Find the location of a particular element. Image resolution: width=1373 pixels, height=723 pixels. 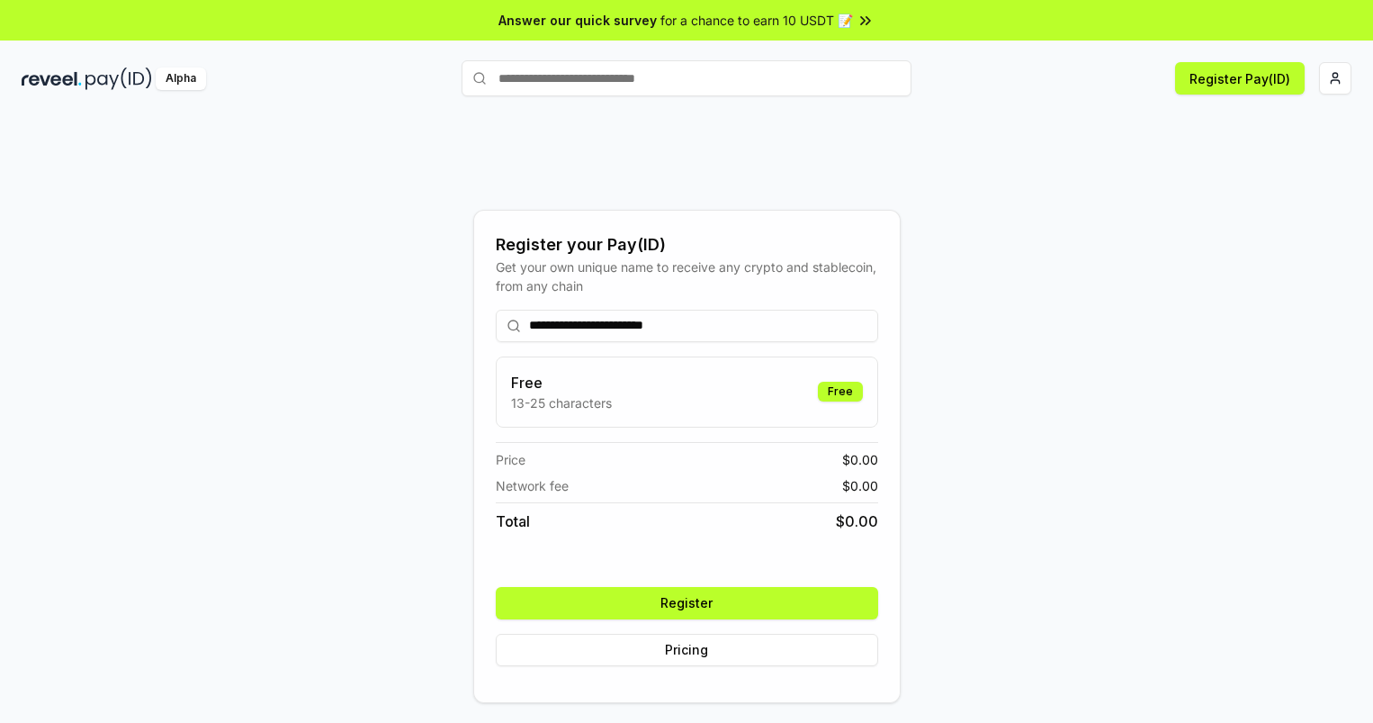

button: Pricing is located at coordinates (687, 650).